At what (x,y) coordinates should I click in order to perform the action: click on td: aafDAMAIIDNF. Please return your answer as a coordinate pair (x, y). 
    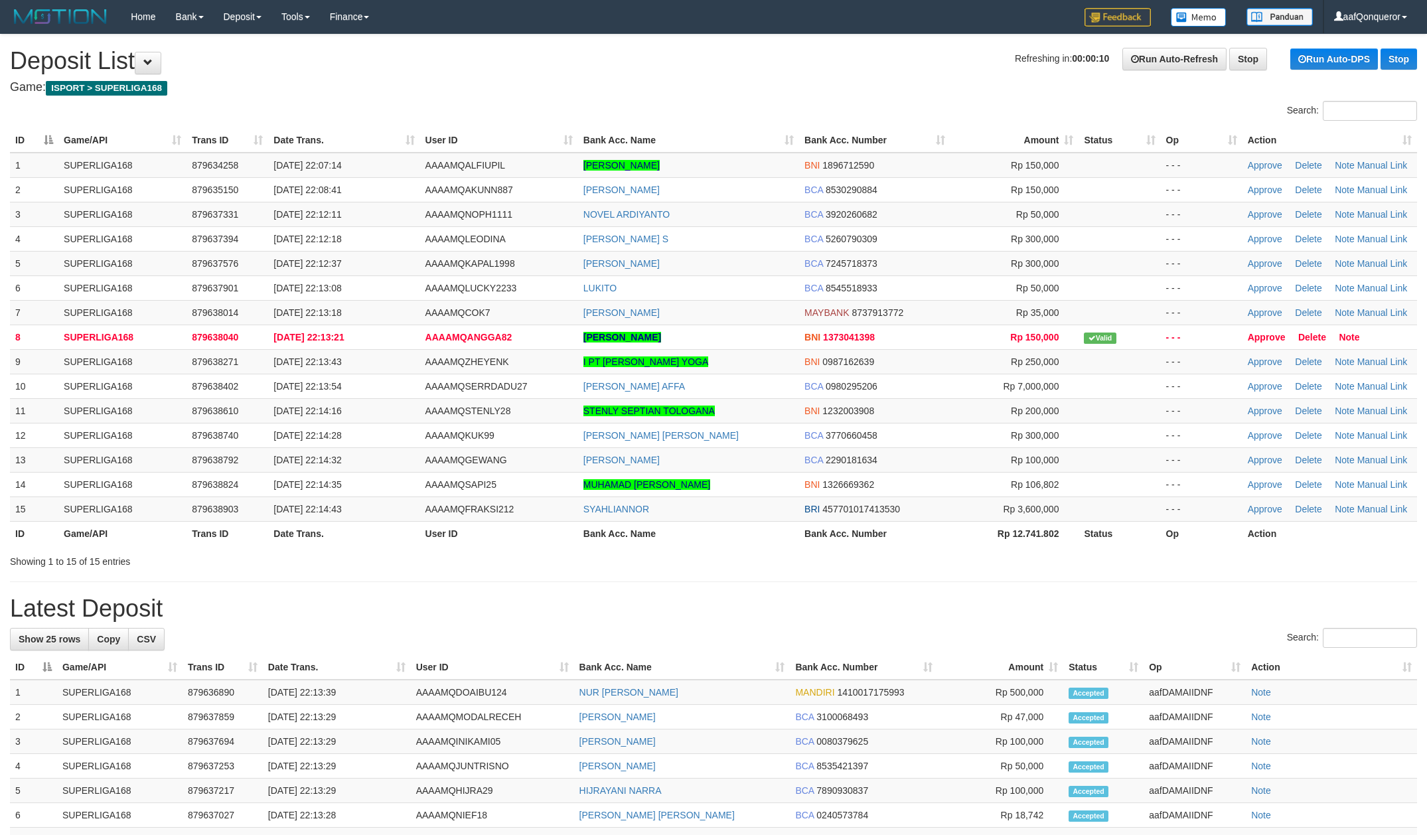
    Looking at the image, I should click on (1195, 692).